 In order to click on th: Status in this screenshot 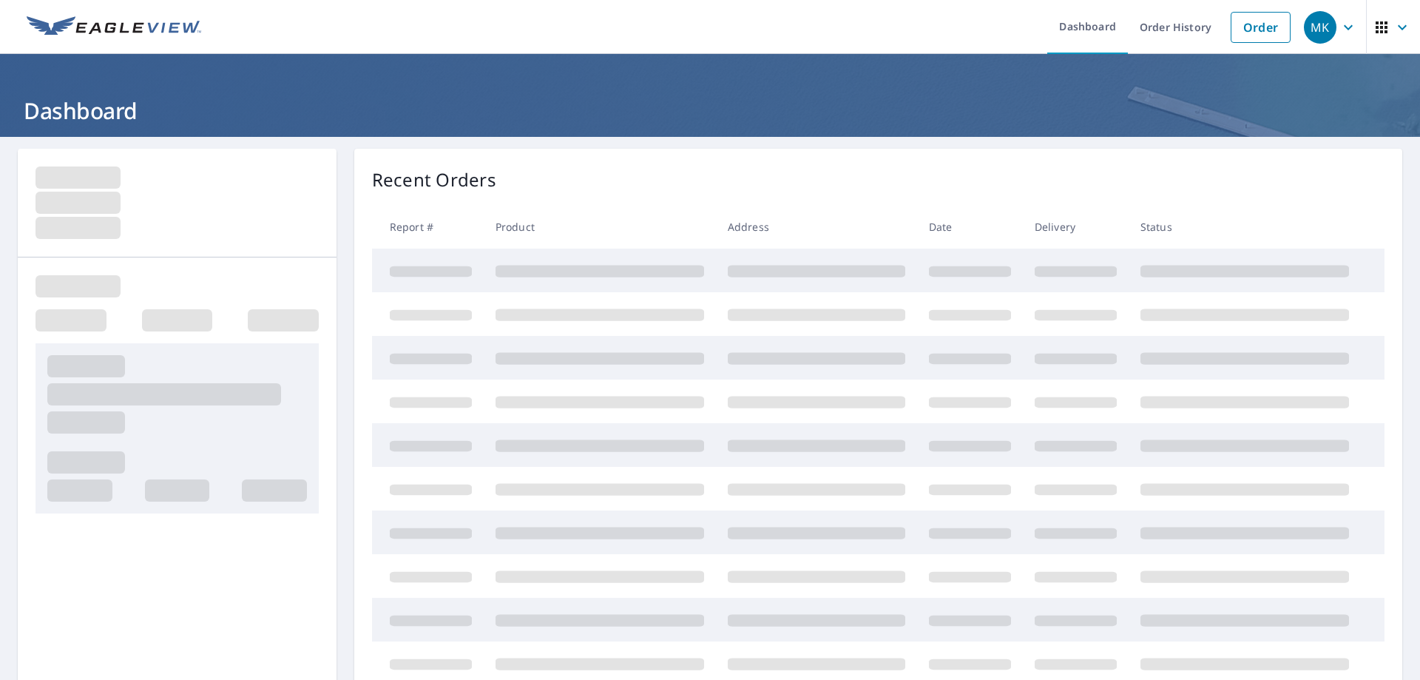, I will do `click(1245, 226)`.